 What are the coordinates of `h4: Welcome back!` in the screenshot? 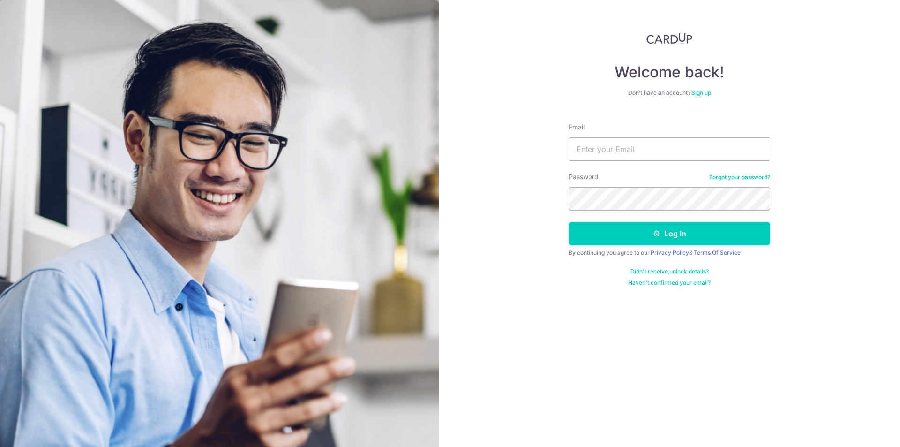 It's located at (670, 72).